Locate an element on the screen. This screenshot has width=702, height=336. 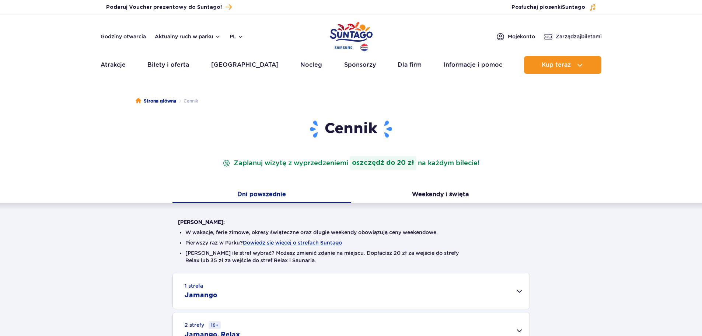
button: Kup teraz is located at coordinates (563, 65).